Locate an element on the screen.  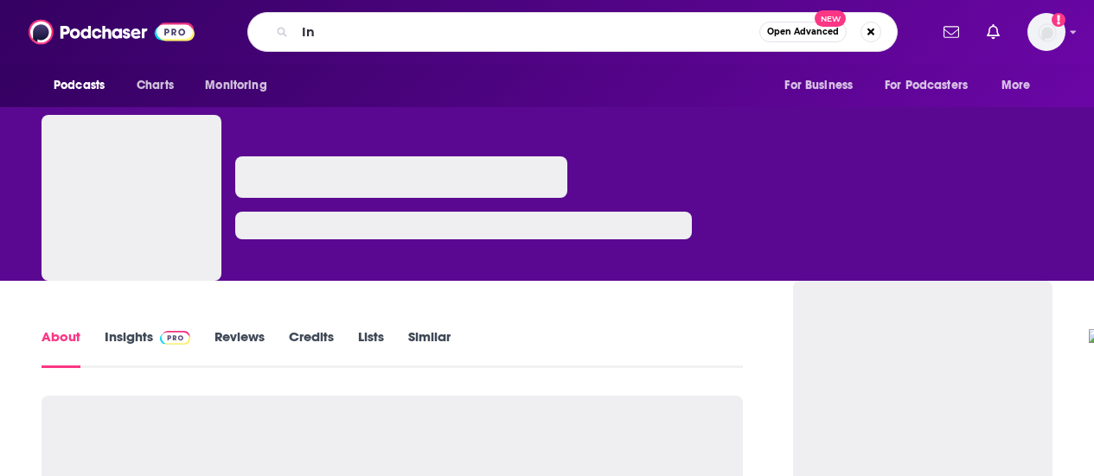
span: Podcasts is located at coordinates (79, 86).